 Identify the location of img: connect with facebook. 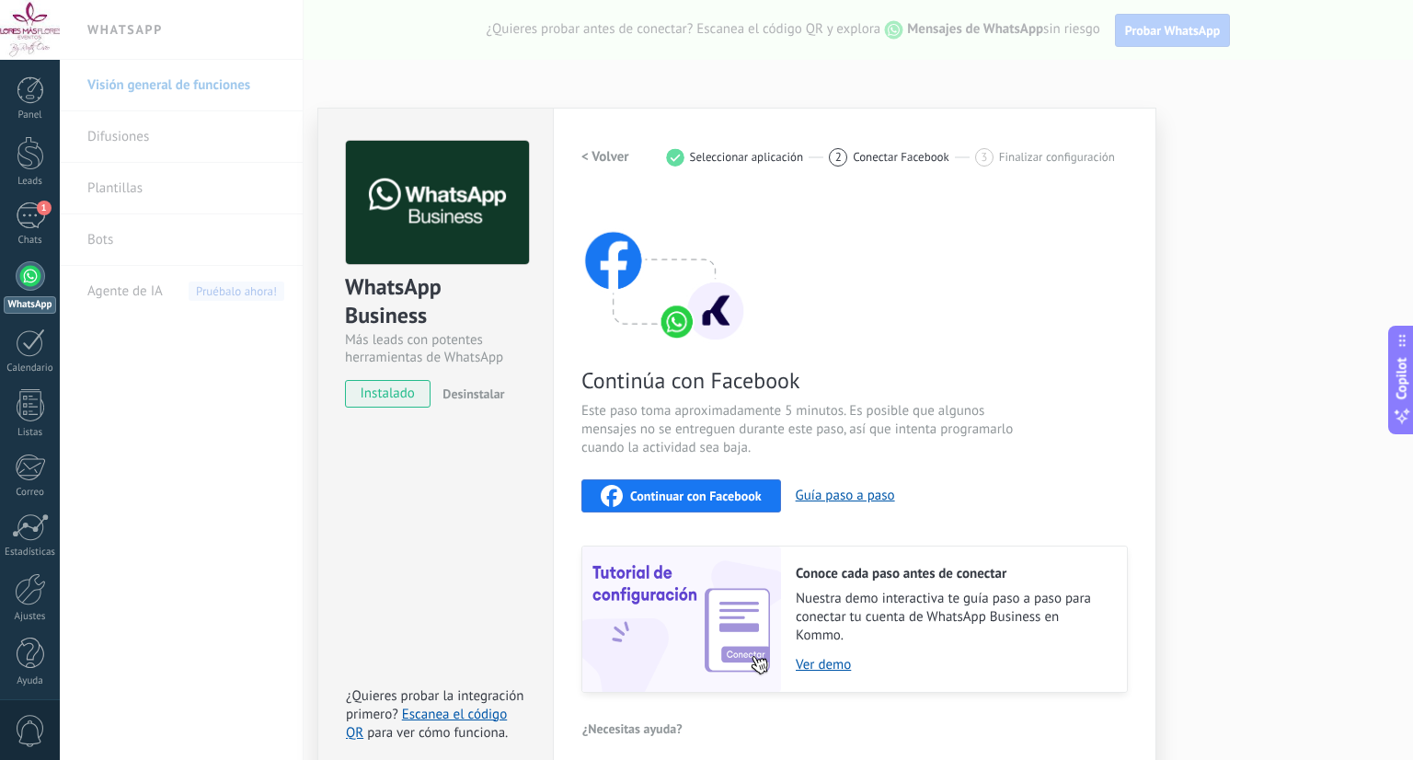
(664, 270).